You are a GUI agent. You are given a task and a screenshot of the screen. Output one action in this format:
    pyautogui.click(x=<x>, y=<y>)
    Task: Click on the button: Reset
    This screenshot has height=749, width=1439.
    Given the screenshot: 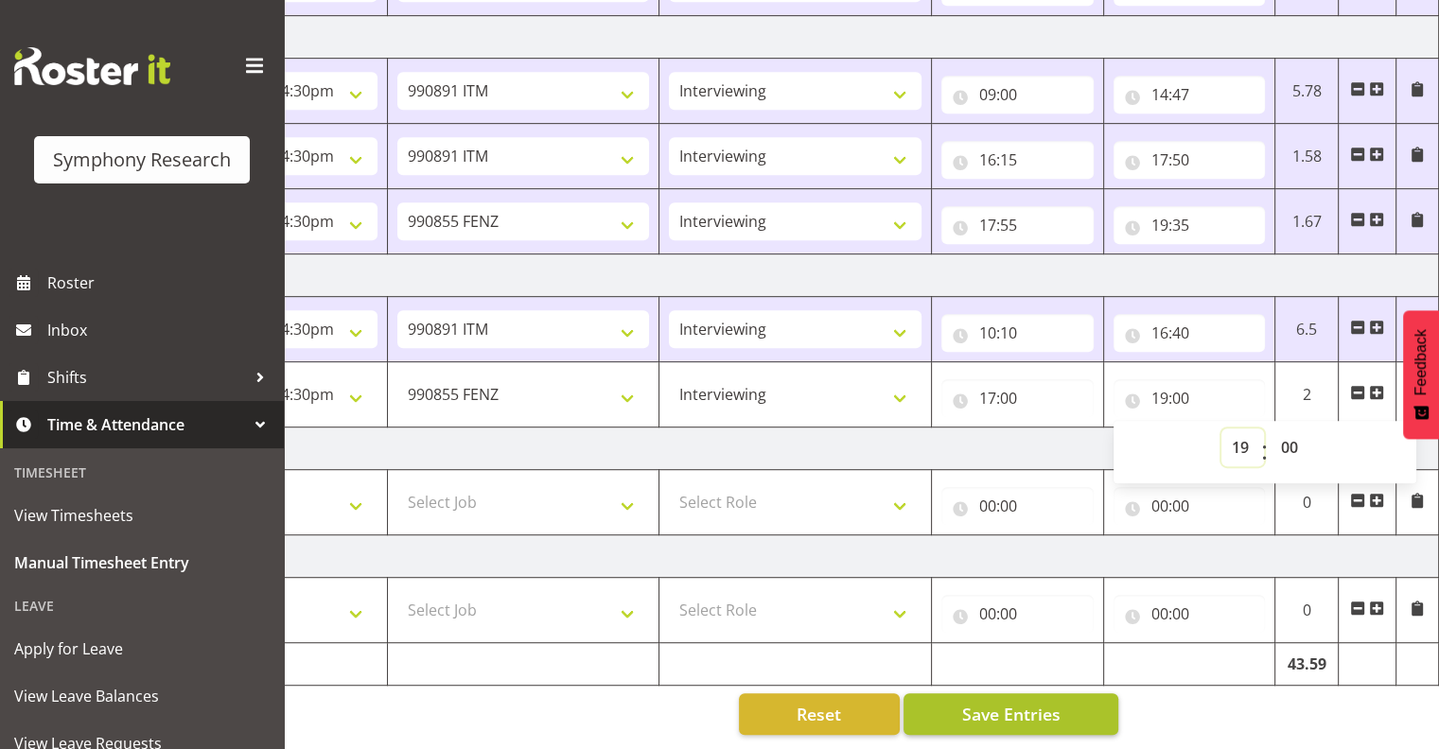 What is the action you would take?
    pyautogui.click(x=819, y=714)
    